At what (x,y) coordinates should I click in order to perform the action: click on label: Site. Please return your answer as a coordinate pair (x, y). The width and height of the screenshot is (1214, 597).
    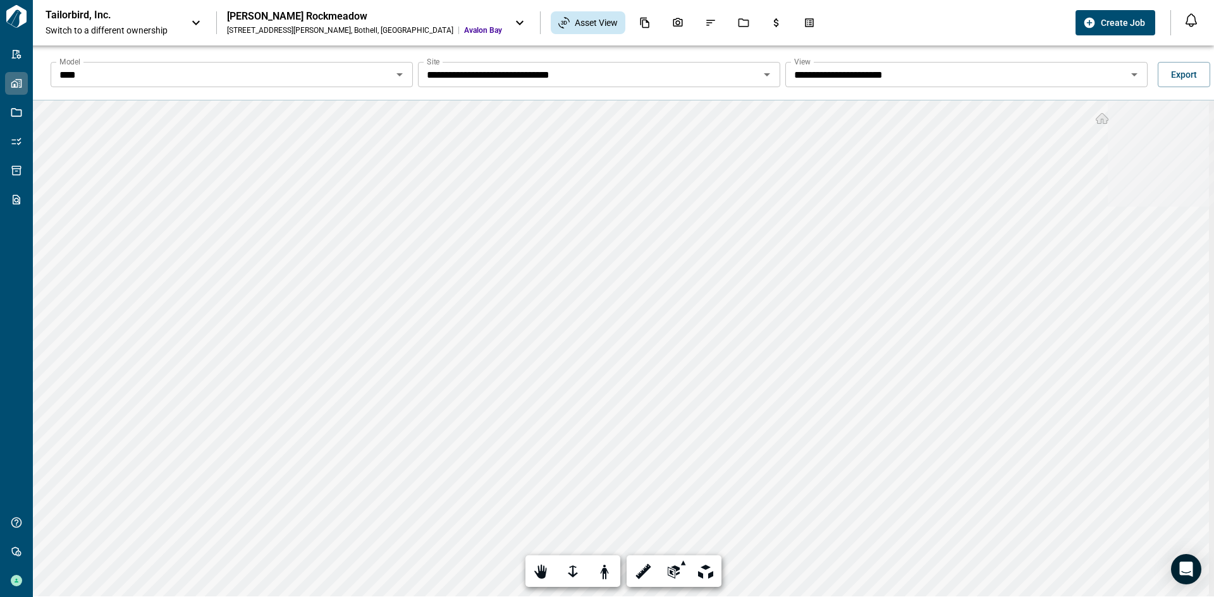
    Looking at the image, I should click on (433, 61).